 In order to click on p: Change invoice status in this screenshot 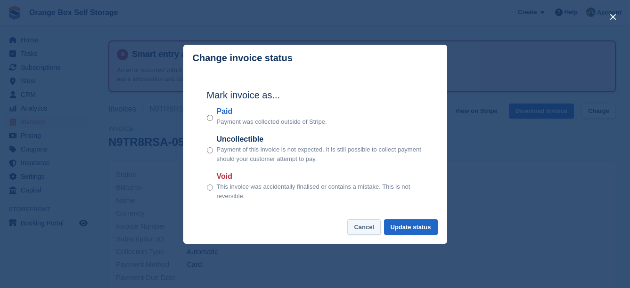, I will do `click(243, 58)`.